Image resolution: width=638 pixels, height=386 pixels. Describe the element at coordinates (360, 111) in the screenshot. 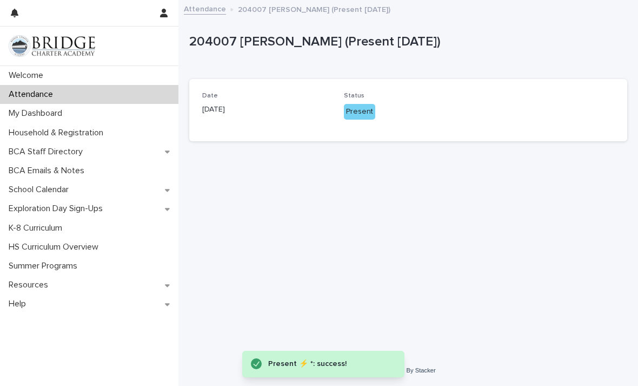

I see `div: Present` at that location.